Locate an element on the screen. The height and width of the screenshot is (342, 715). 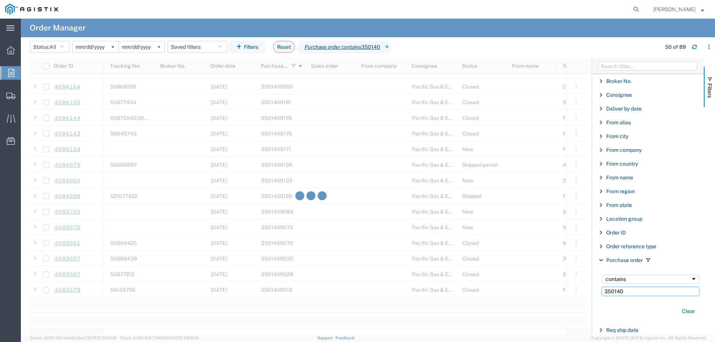
div: Filtering operator is located at coordinates (650, 279).